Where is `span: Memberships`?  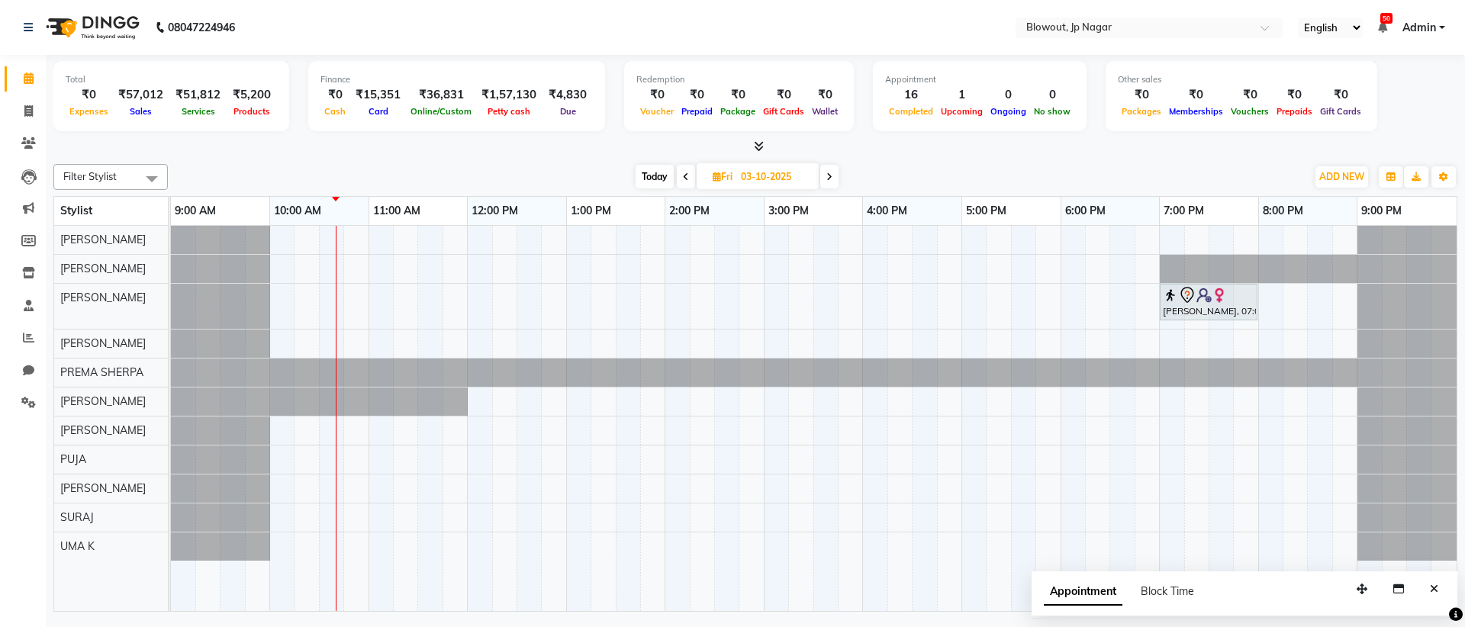
span: Memberships is located at coordinates (1196, 111).